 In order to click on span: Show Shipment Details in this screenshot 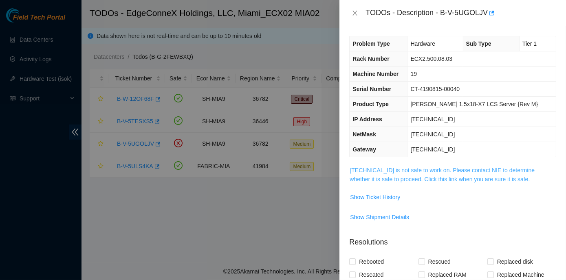, I will do `click(379, 217)`.